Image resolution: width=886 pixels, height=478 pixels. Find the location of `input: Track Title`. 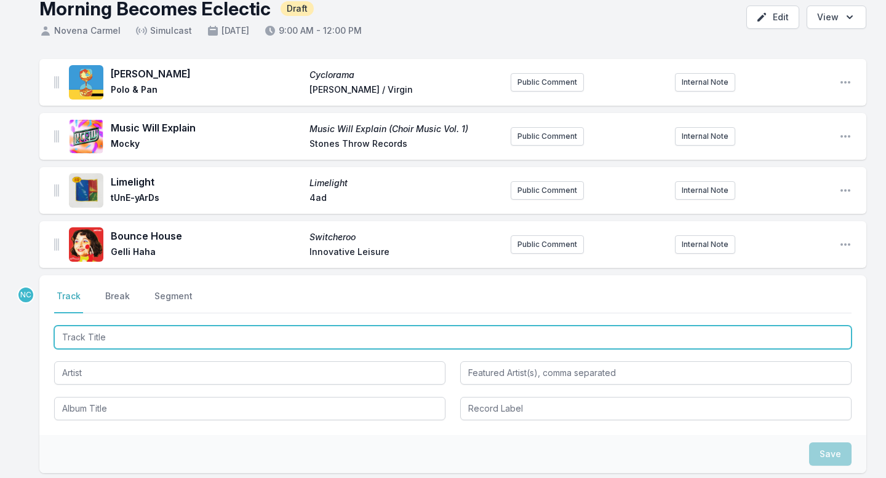

input: Track Title is located at coordinates (453, 338).